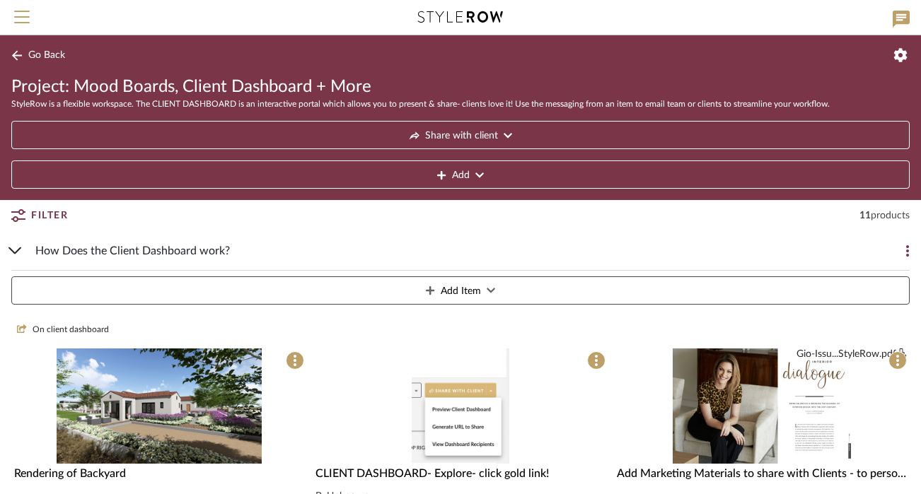 The height and width of the screenshot is (494, 921). I want to click on div: StyleRow is a flexible workspace. The CLIENT DASHBOARD is an interactive portal which allows you ..., so click(460, 104).